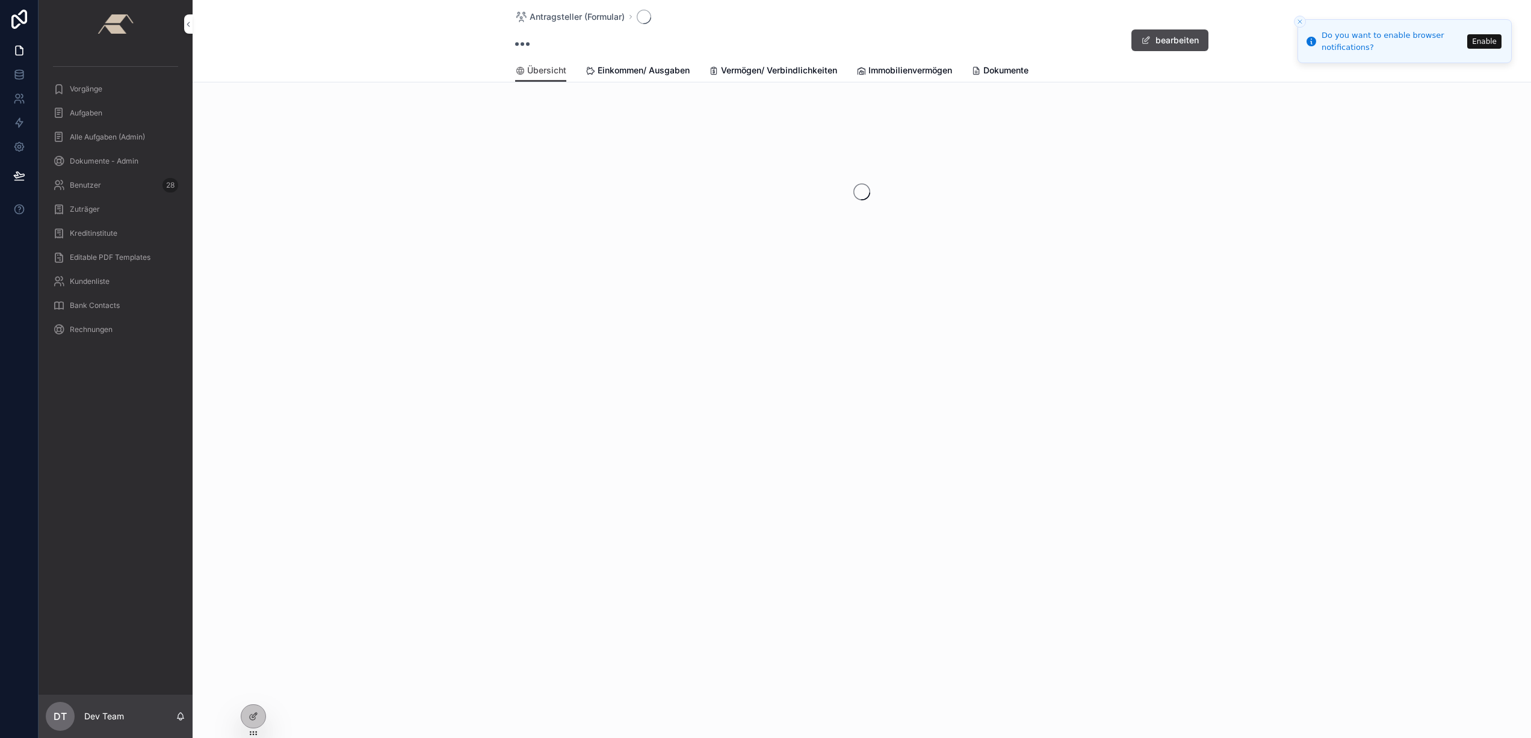 Image resolution: width=1531 pixels, height=738 pixels. Describe the element at coordinates (570, 17) in the screenshot. I see `a: Antragsteller (Formular)` at that location.